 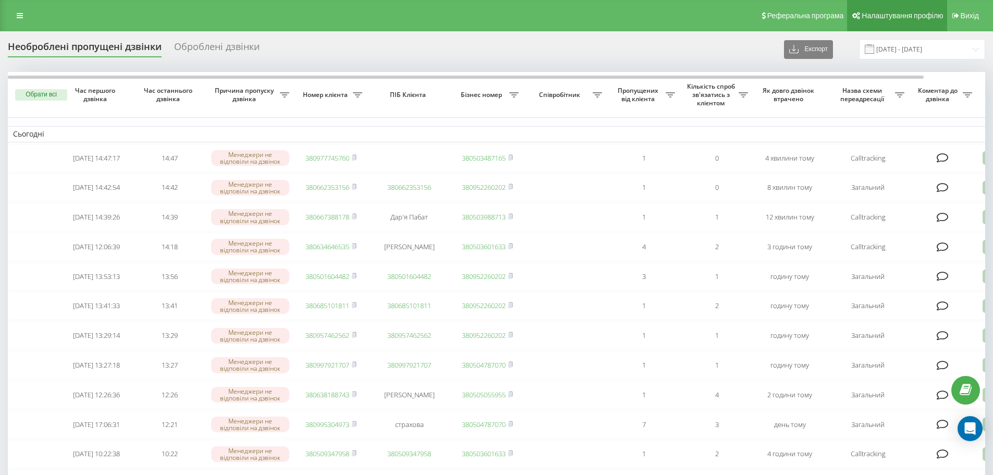 I want to click on td: 4 години тому, so click(x=790, y=453).